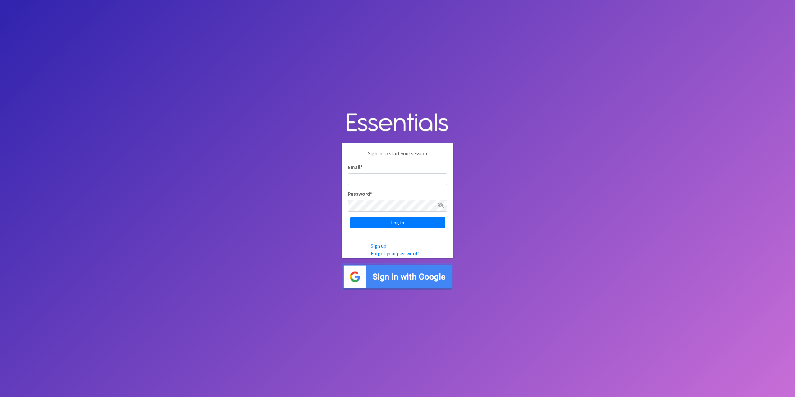 The width and height of the screenshot is (795, 397). I want to click on p: Sign in to start your session, so click(397, 156).